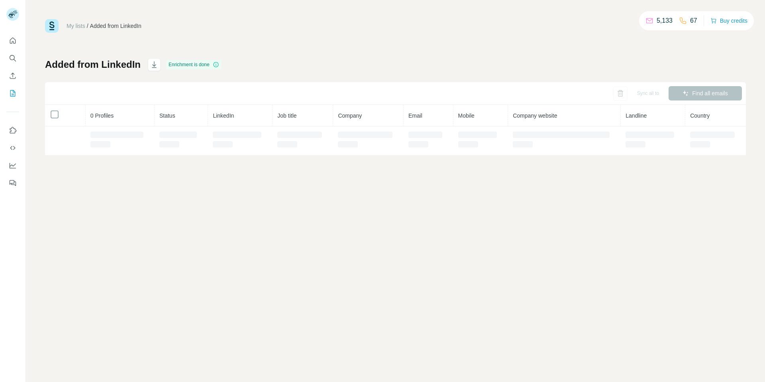  Describe the element at coordinates (13, 93) in the screenshot. I see `button: My lists` at that location.